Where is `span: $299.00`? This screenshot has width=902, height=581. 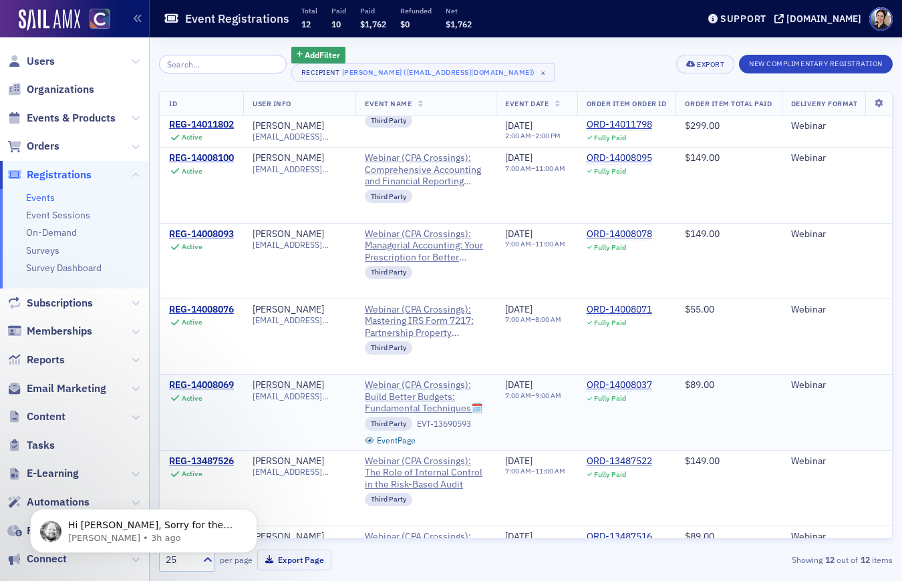
span: $299.00 is located at coordinates (702, 126).